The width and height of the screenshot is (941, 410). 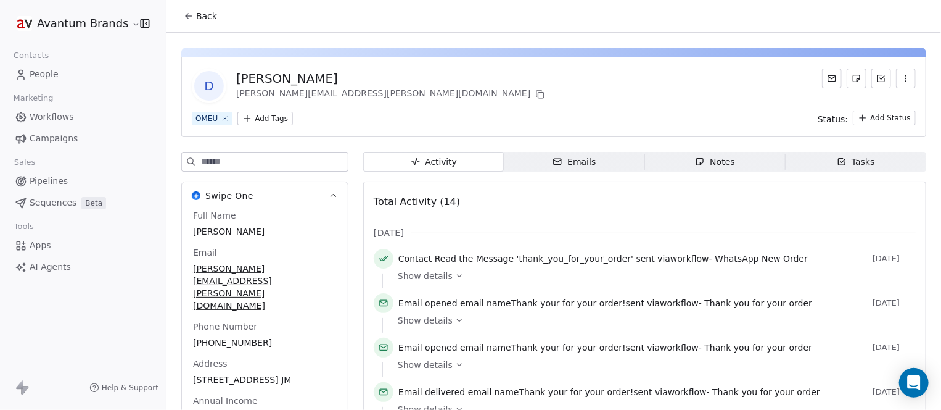 I want to click on span: Sales, so click(x=25, y=162).